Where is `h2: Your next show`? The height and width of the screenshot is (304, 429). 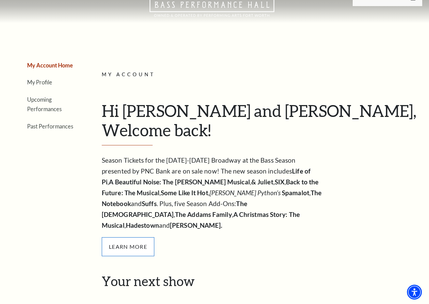
h2: Your next show is located at coordinates (259, 281).